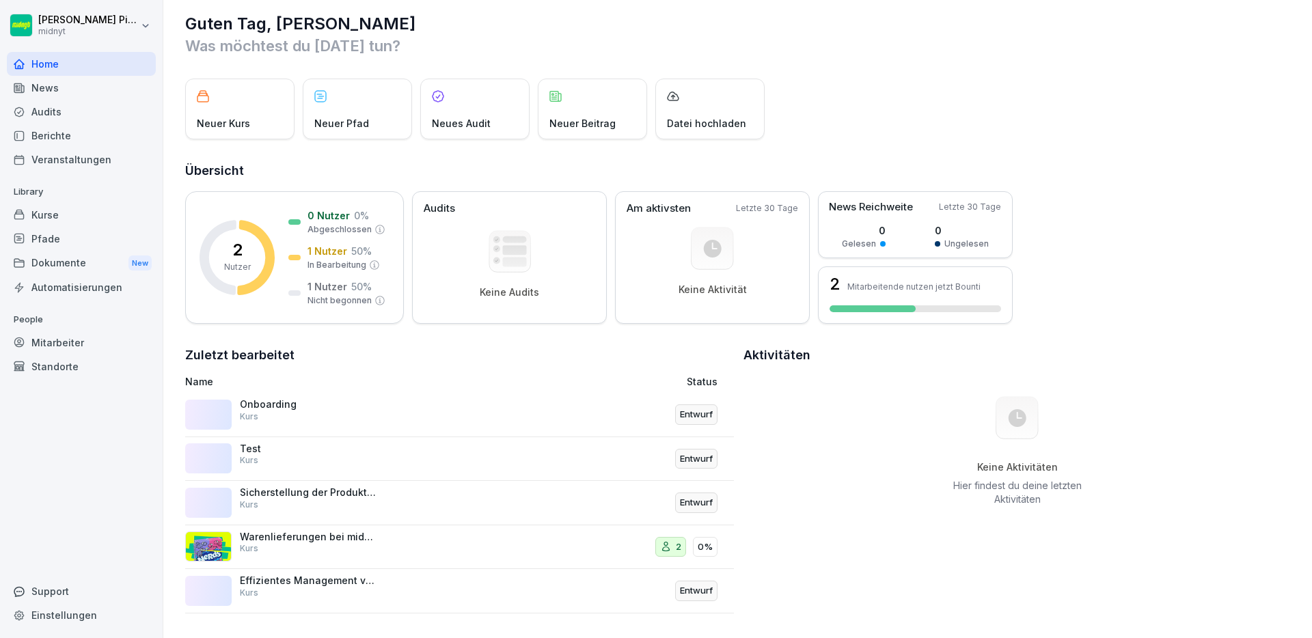 This screenshot has height=638, width=1312. What do you see at coordinates (81, 263) in the screenshot?
I see `div: Dokumente` at bounding box center [81, 263].